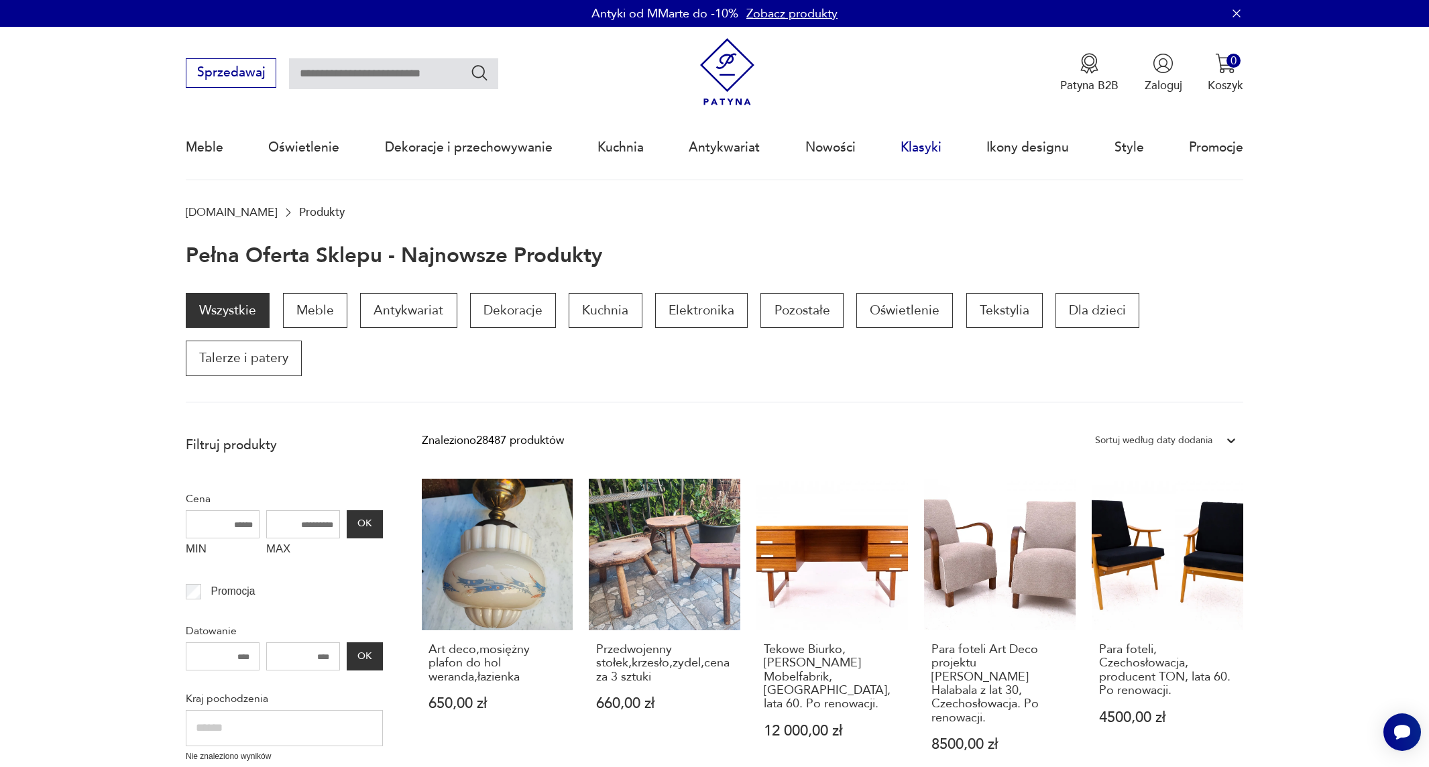  What do you see at coordinates (1225, 85) in the screenshot?
I see `p: Koszyk` at bounding box center [1225, 85].